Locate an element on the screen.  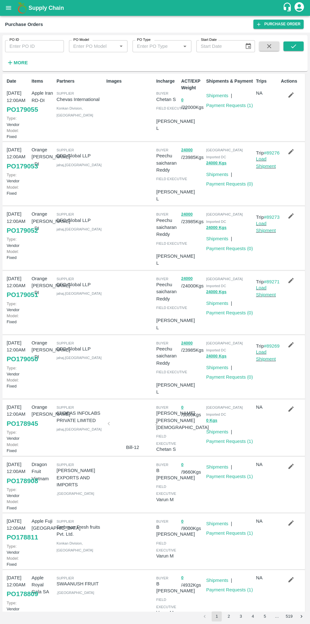
p: Actions is located at coordinates (292, 81).